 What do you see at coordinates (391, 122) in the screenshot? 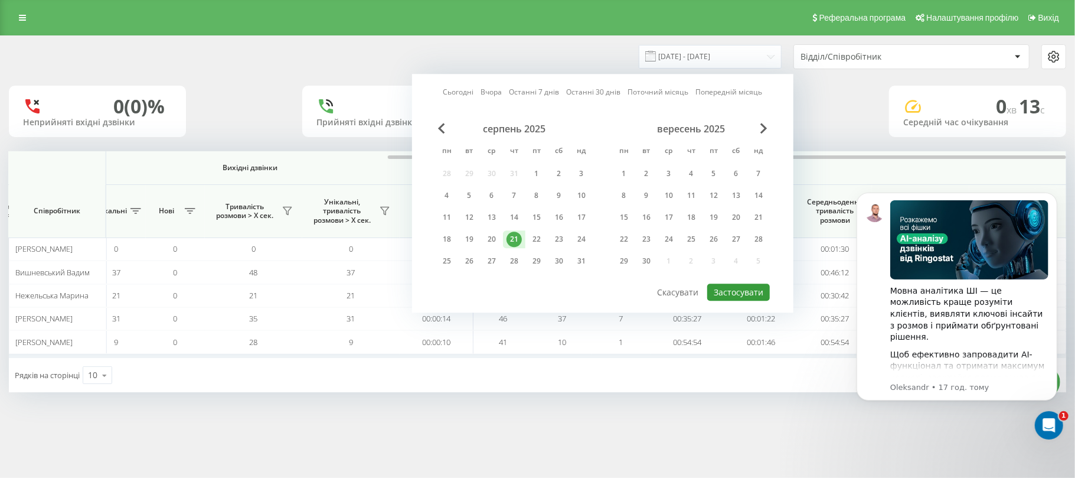
I see `div: Прийняті вхідні дзвінки` at bounding box center [391, 122].